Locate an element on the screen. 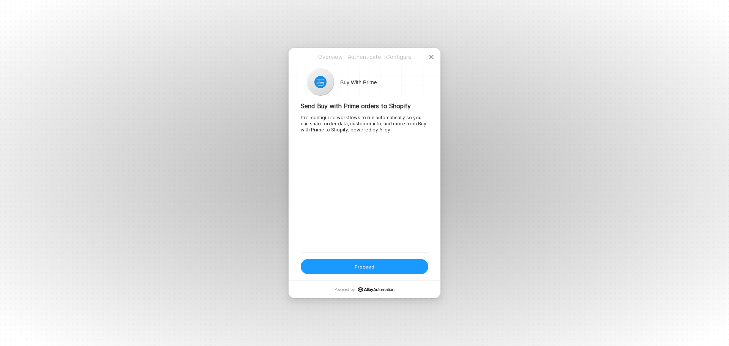 Image resolution: width=729 pixels, height=346 pixels. img: icon is located at coordinates (321, 82).